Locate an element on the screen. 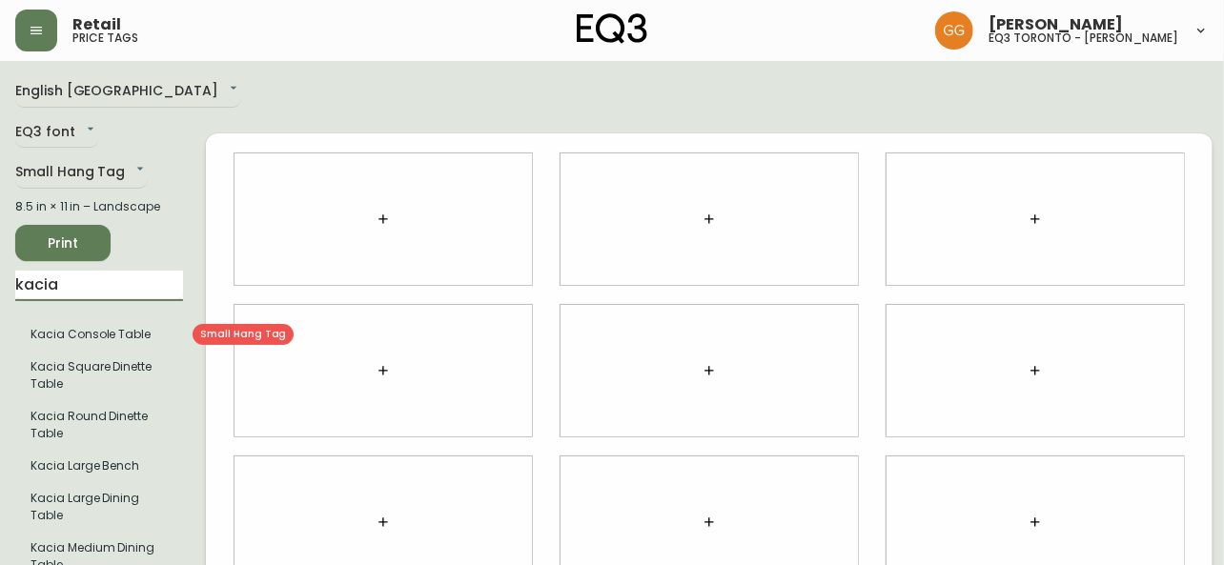 This screenshot has width=1224, height=565. div: 8.5 in × 11 in – Landscape is located at coordinates (99, 207).